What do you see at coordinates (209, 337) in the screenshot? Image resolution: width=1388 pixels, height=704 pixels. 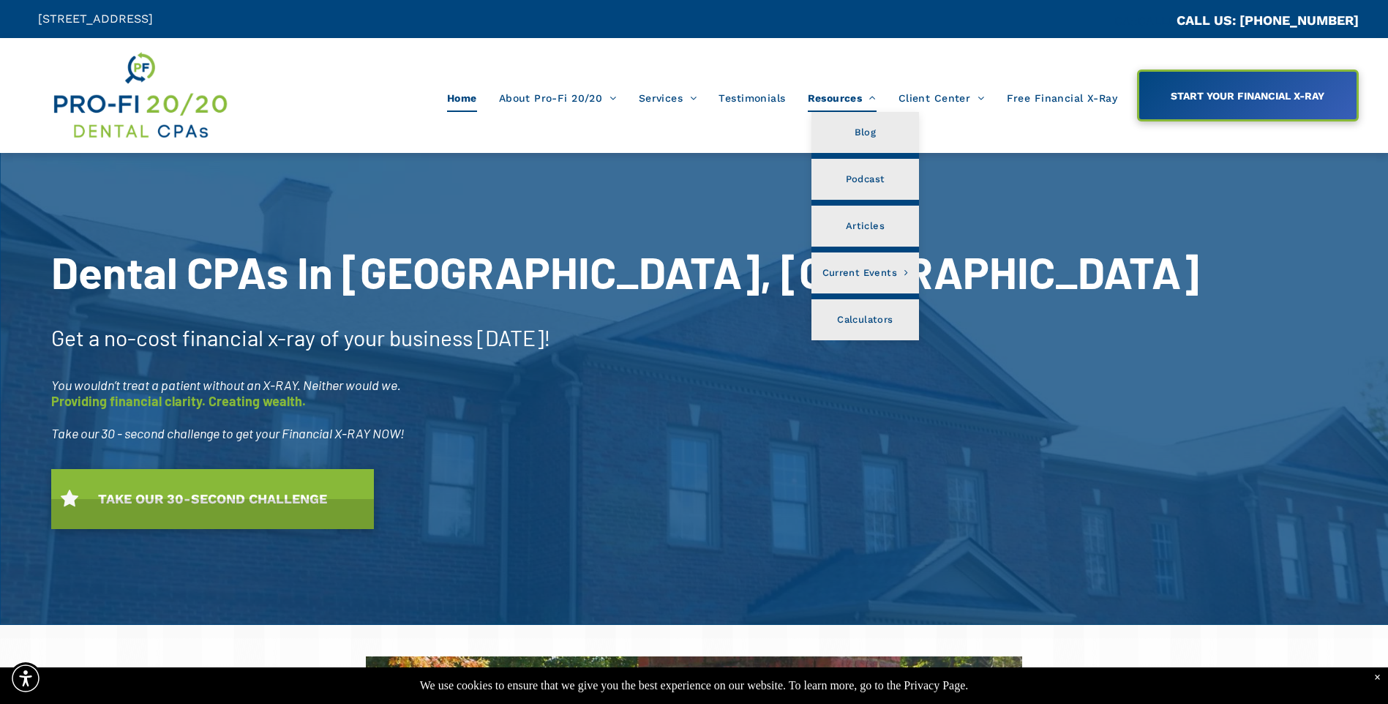 I see `span: no-cost financial x-ray` at bounding box center [209, 337].